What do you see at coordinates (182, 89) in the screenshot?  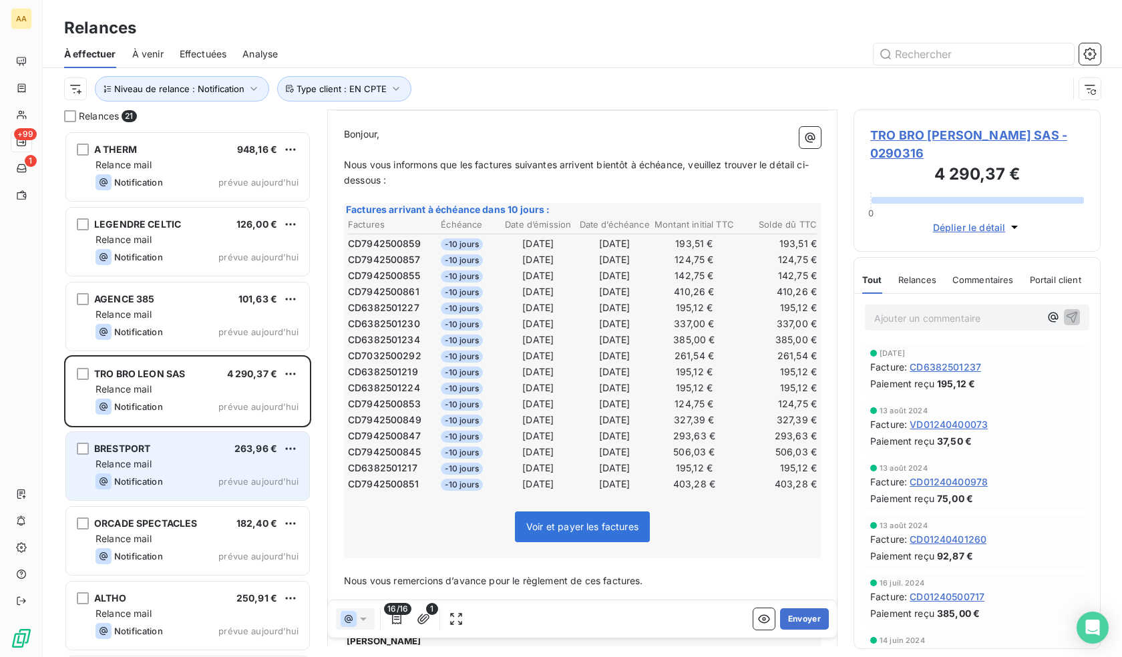 I see `button: Niveau de relance : Notification` at bounding box center [182, 89].